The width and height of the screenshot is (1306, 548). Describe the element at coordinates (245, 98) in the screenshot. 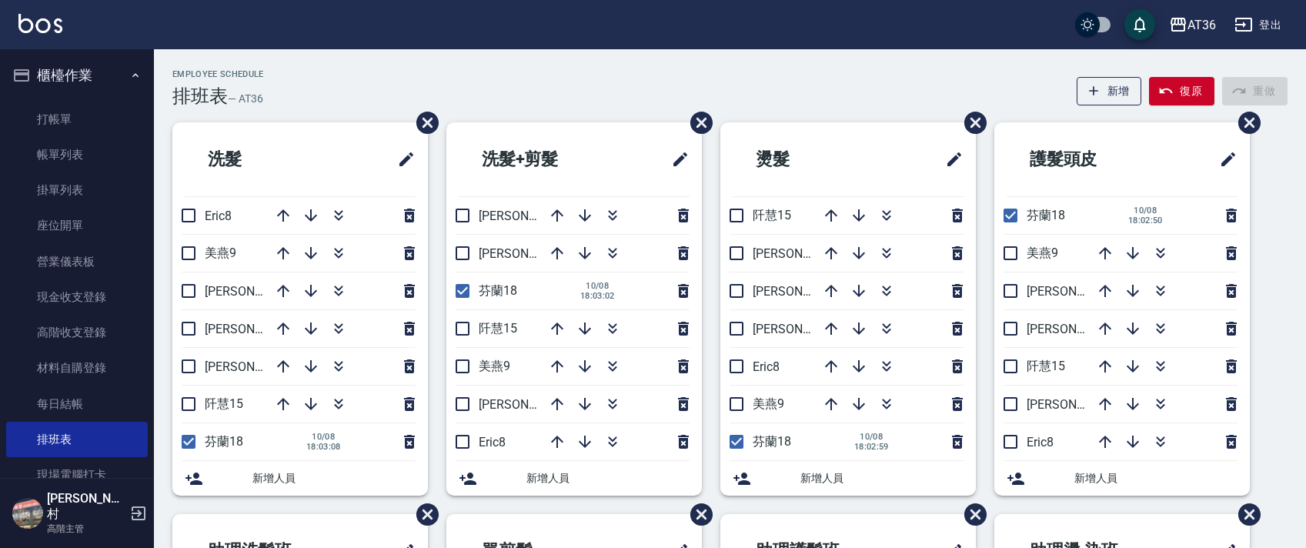

I see `h6: — AT36` at that location.